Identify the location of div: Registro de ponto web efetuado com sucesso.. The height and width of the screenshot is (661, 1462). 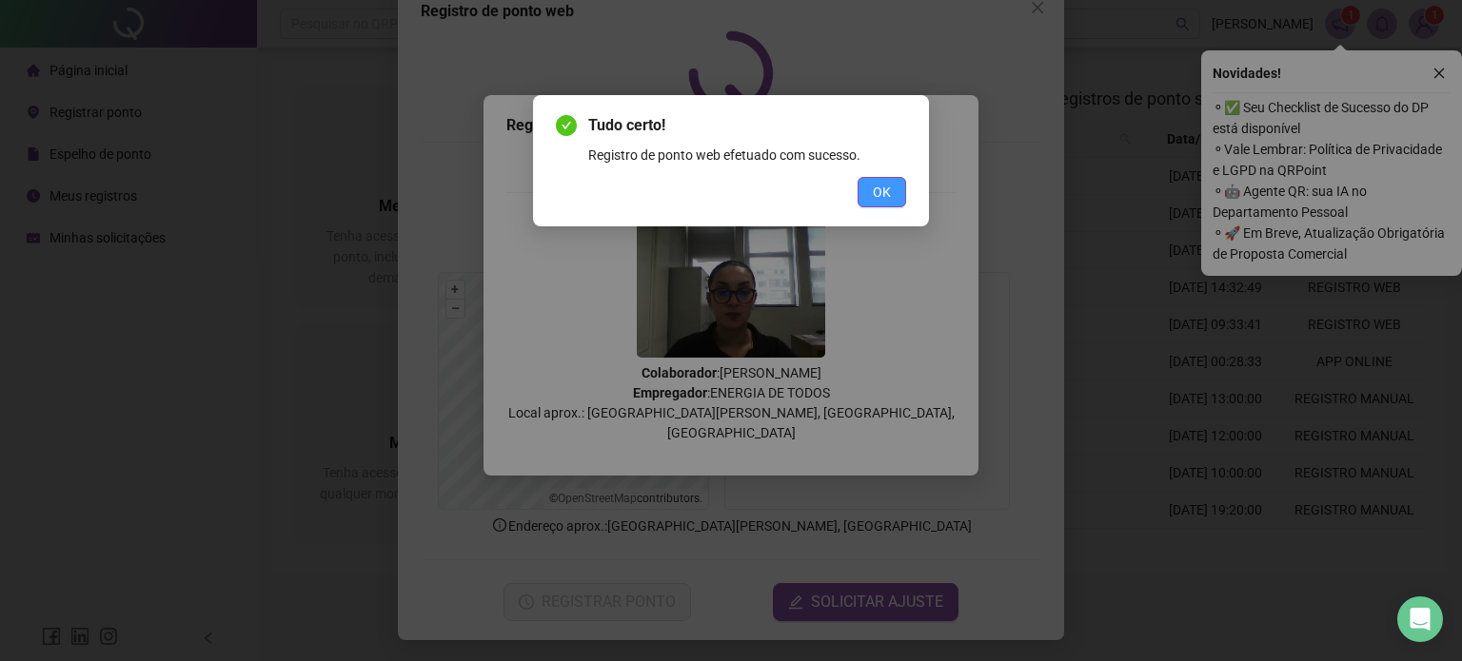
(747, 155).